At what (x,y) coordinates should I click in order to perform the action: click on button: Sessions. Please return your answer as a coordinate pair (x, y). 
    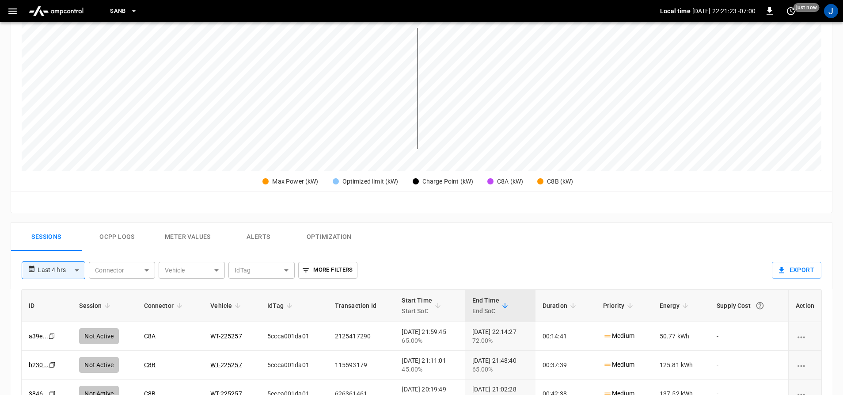
    Looking at the image, I should click on (46, 237).